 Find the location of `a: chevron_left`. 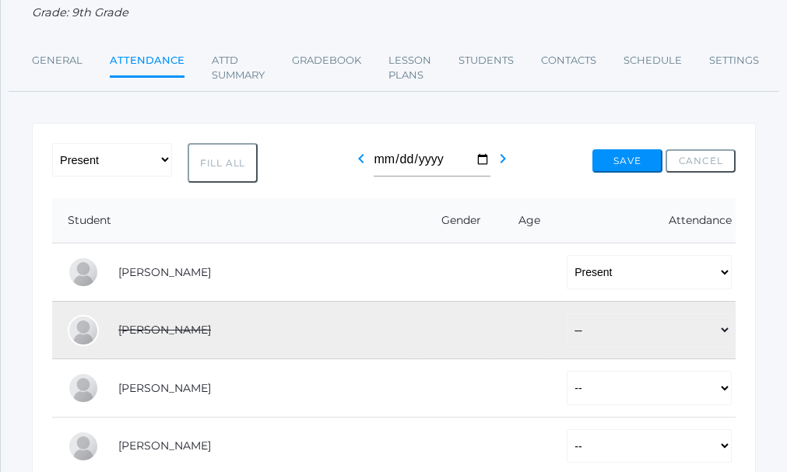

a: chevron_left is located at coordinates (361, 164).